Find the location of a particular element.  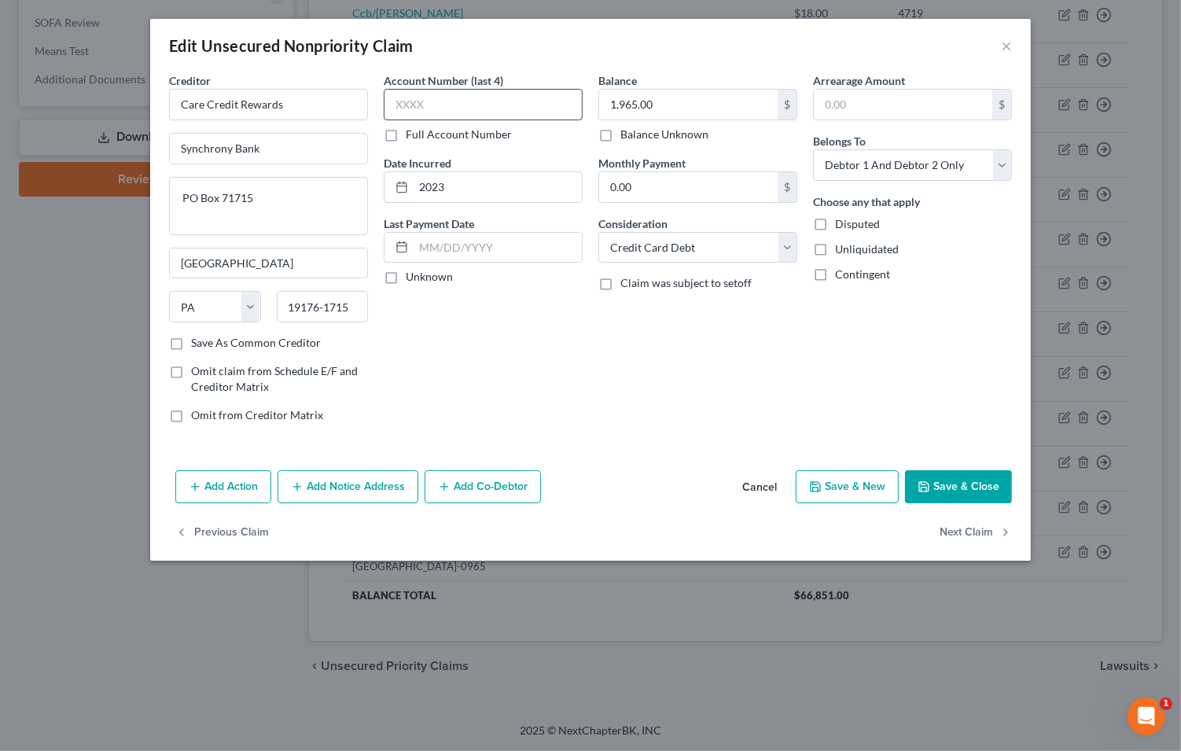

button: Add Co-Debtor is located at coordinates (483, 487).